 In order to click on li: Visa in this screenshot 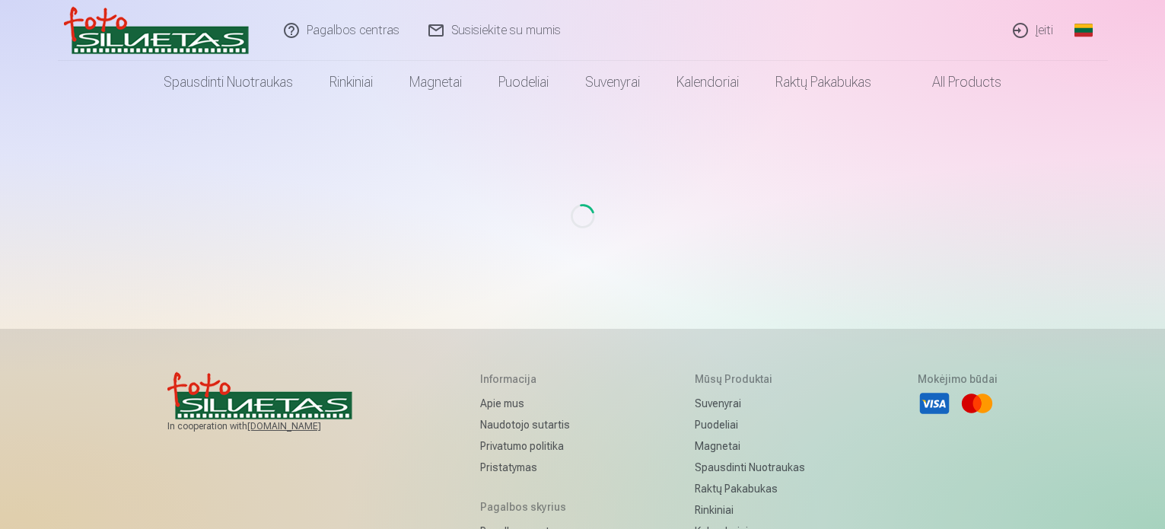, I will do `click(934, 403)`.